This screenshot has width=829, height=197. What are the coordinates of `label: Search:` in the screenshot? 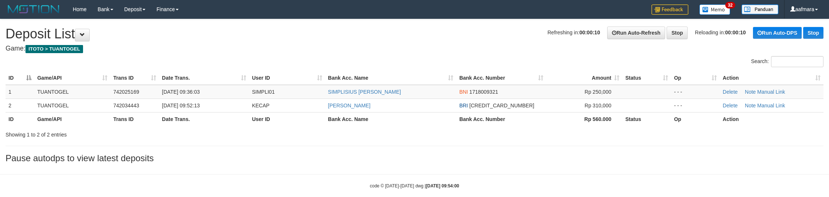 It's located at (787, 62).